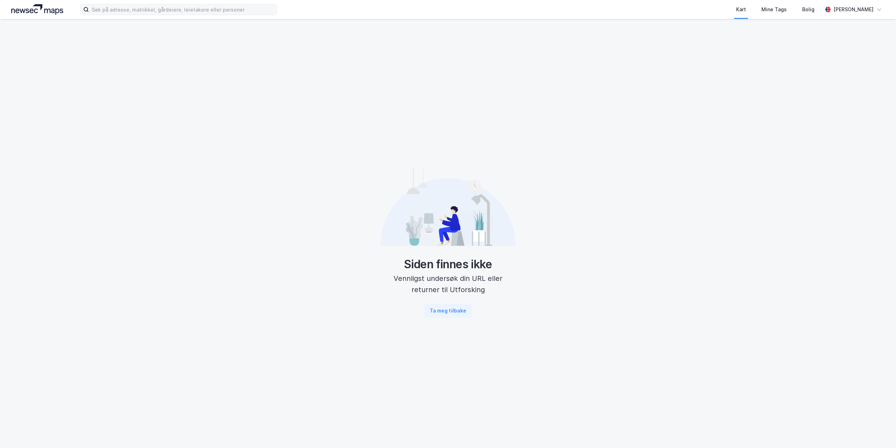 Image resolution: width=896 pixels, height=448 pixels. Describe the element at coordinates (448, 311) in the screenshot. I see `button: Ta meg tilbake` at that location.